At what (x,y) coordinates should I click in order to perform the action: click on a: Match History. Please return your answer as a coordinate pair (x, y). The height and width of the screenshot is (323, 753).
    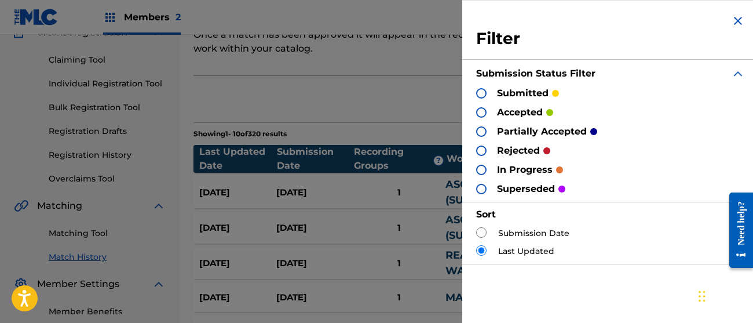
    Looking at the image, I should click on (107, 257).